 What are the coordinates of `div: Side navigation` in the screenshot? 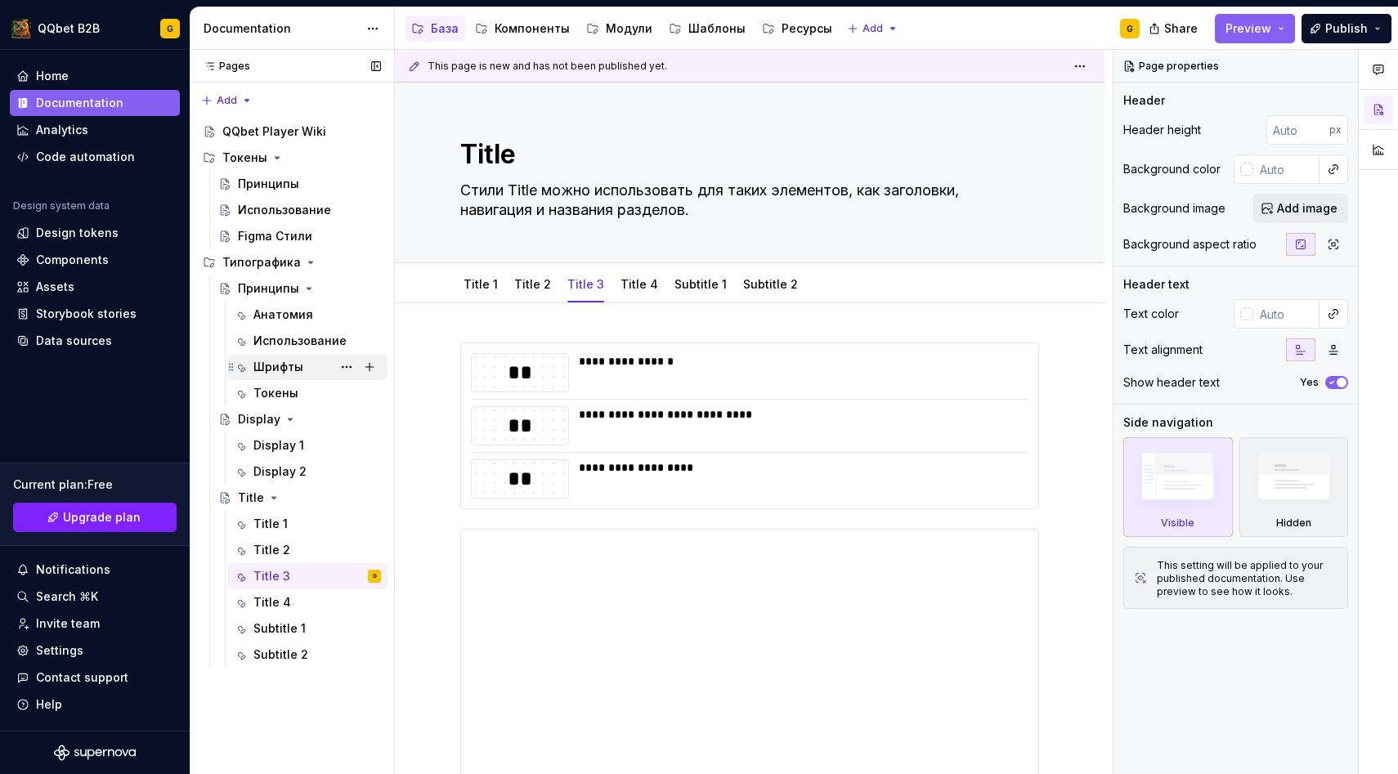 It's located at (1168, 423).